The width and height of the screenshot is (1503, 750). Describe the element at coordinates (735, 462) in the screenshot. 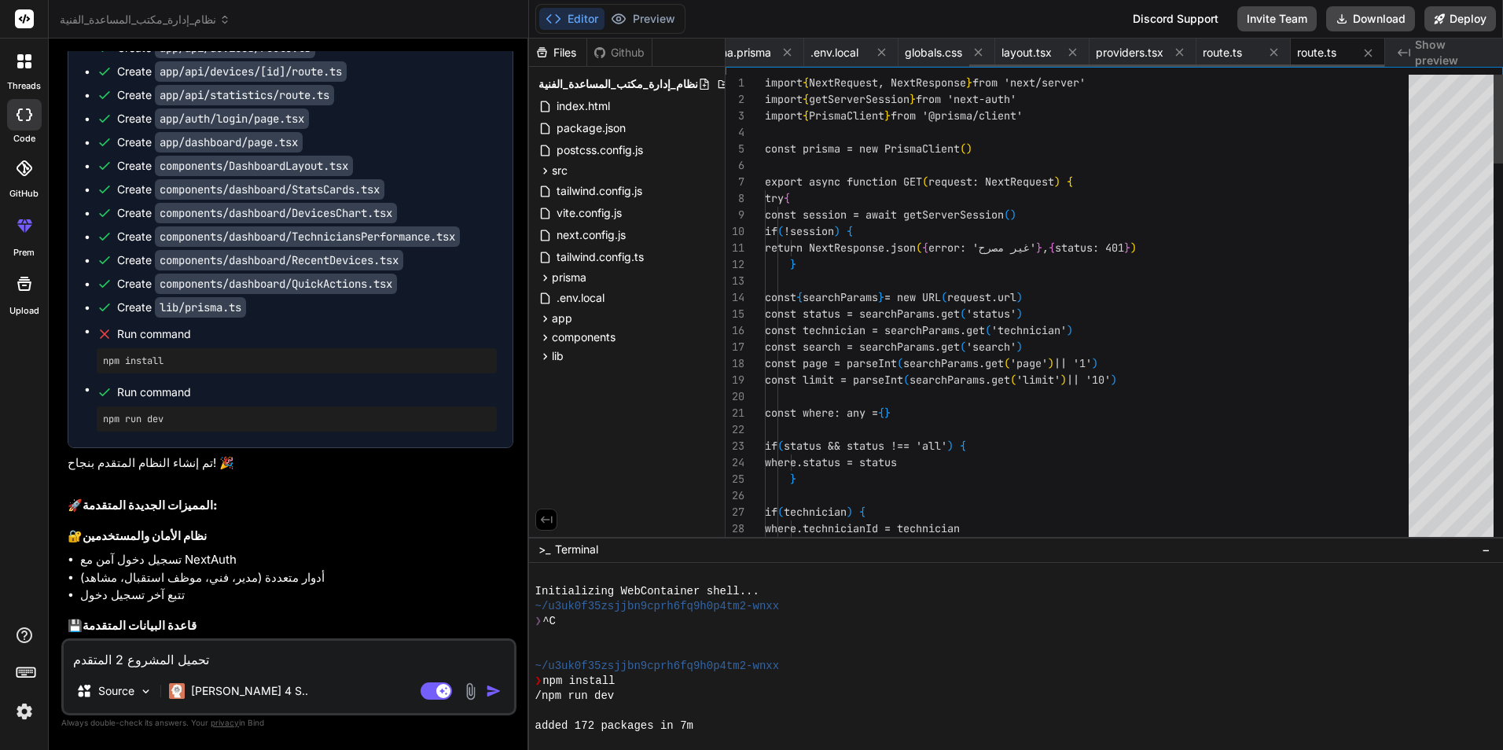

I see `div: 24` at that location.